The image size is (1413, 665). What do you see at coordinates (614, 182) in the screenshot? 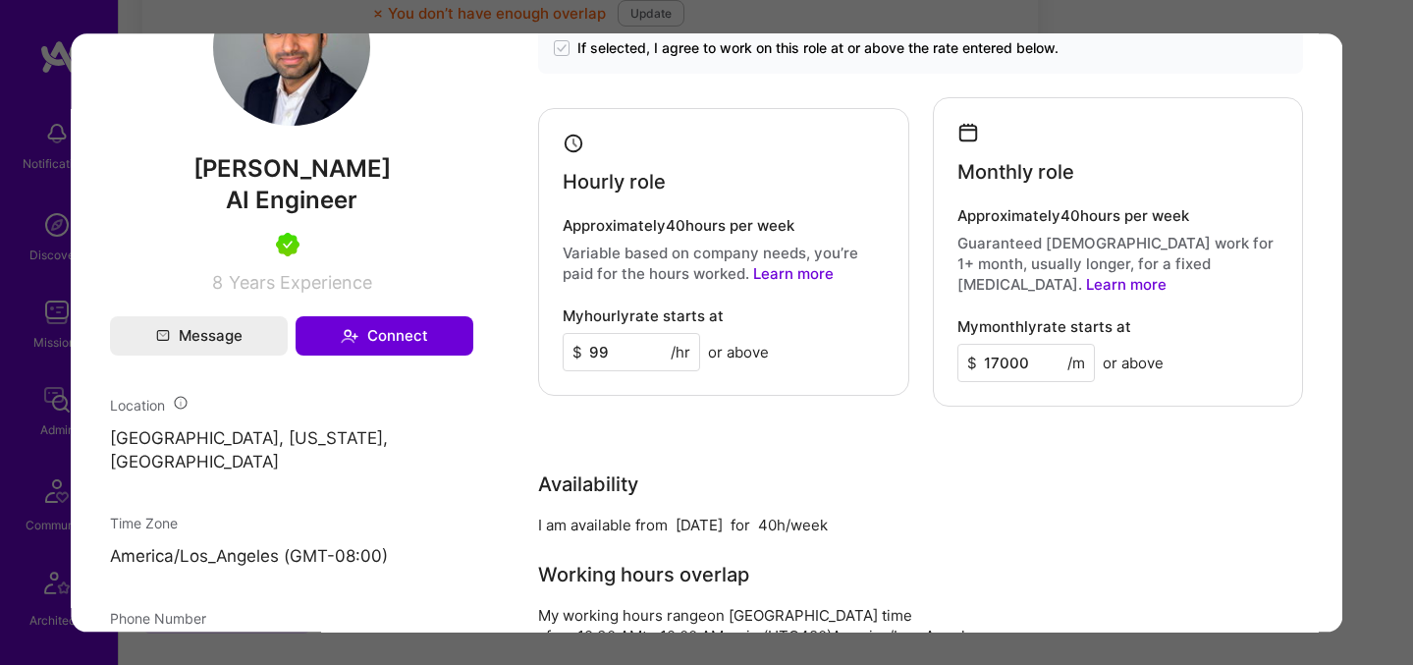
I see `h4: Hourly role` at bounding box center [614, 182].